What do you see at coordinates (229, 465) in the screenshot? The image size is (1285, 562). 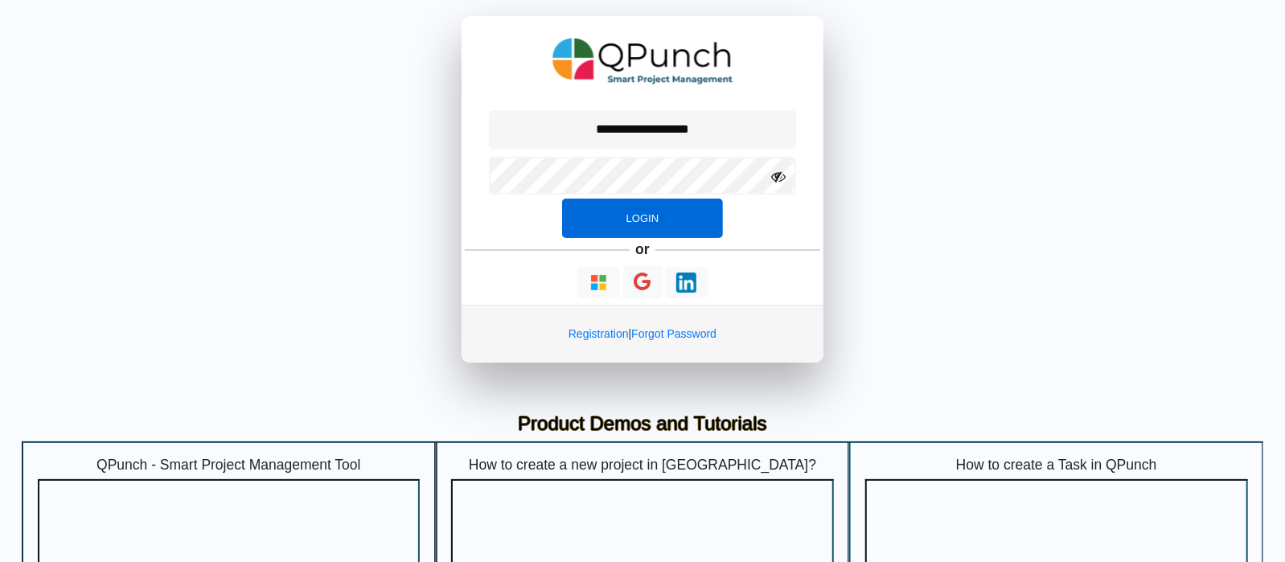 I see `h5: QPunch - Smart Project Management Tool` at bounding box center [229, 465].